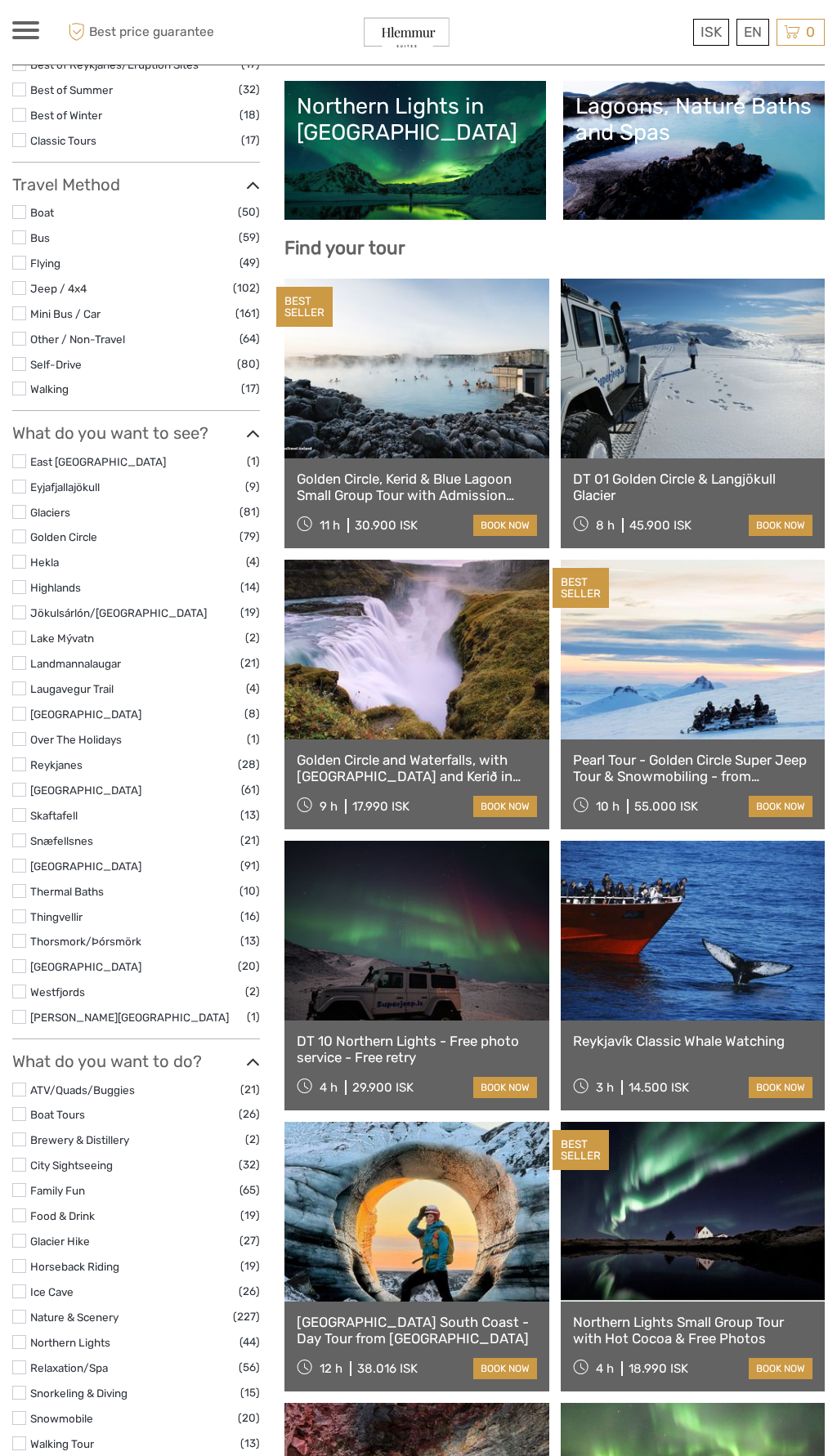 This screenshot has width=837, height=1456. What do you see at coordinates (135, 1062) in the screenshot?
I see `h3: What do you want to do?` at bounding box center [135, 1062].